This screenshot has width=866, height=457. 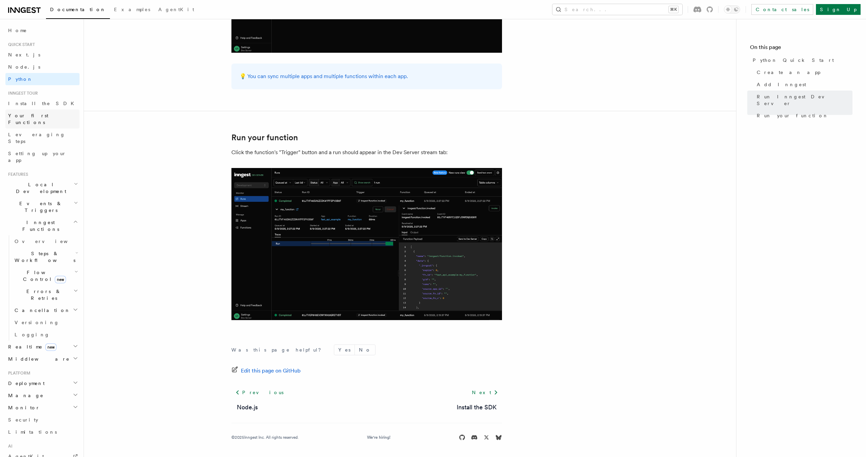 What do you see at coordinates (803, 100) in the screenshot?
I see `a: Run Inngest Dev Server` at bounding box center [803, 100].